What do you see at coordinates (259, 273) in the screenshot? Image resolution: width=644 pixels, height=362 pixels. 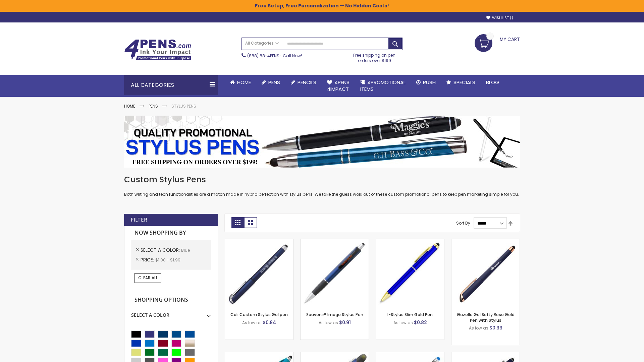 I see `img: Cali Custom Stylus Gel pen-Blue` at bounding box center [259, 273].